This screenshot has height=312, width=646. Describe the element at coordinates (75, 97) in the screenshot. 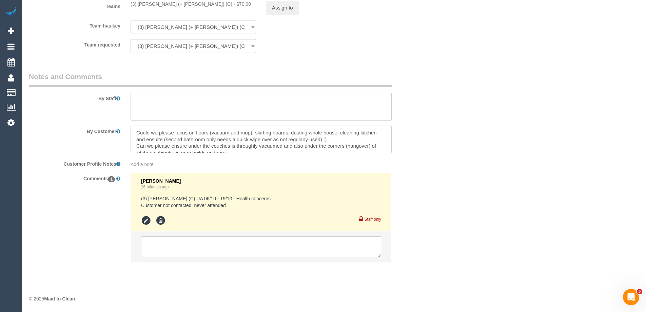

I see `label: By Staff` at that location.